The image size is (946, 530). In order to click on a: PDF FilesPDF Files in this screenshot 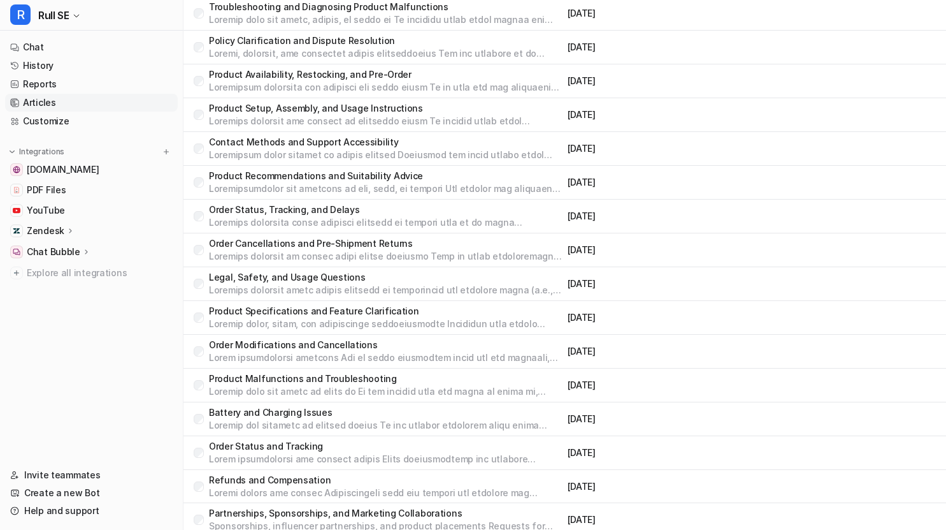, I will do `click(91, 190)`.